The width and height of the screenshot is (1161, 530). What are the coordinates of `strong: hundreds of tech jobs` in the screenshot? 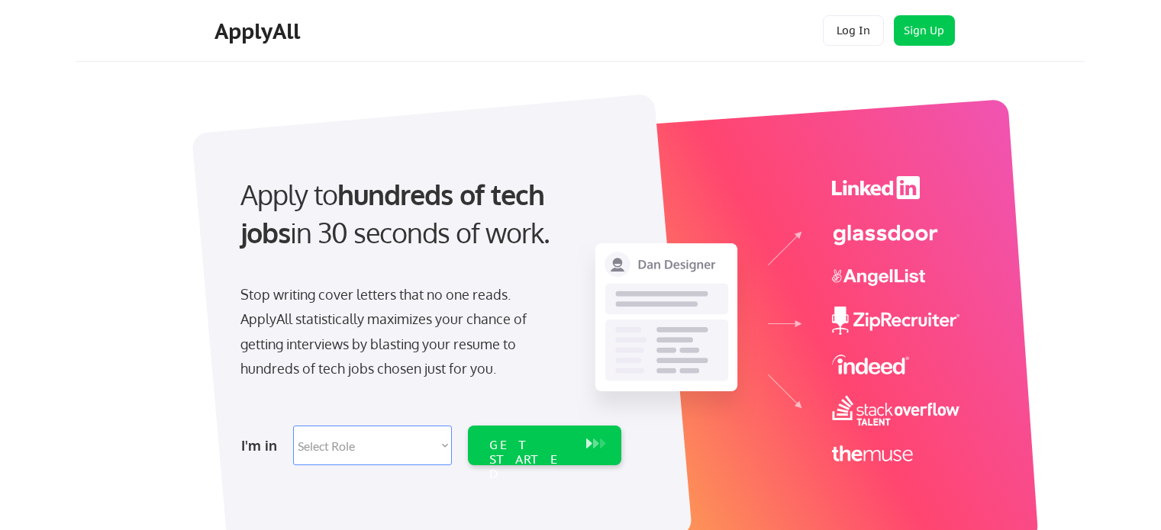 It's located at (395, 213).